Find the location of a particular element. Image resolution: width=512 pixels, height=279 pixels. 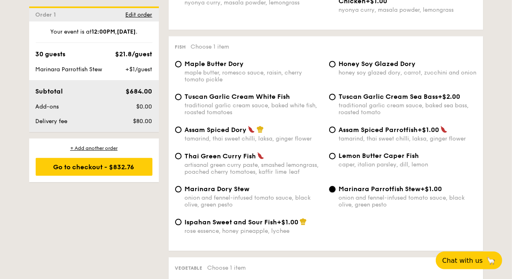

span: Fish is located at coordinates (180, 47).